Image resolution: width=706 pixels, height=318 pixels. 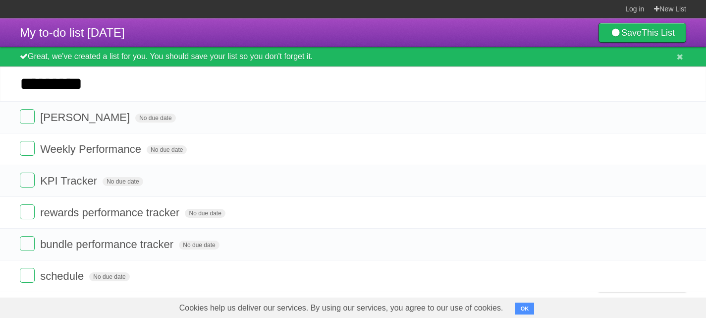 What do you see at coordinates (63, 275) in the screenshot?
I see `span: schedule` at bounding box center [63, 275].